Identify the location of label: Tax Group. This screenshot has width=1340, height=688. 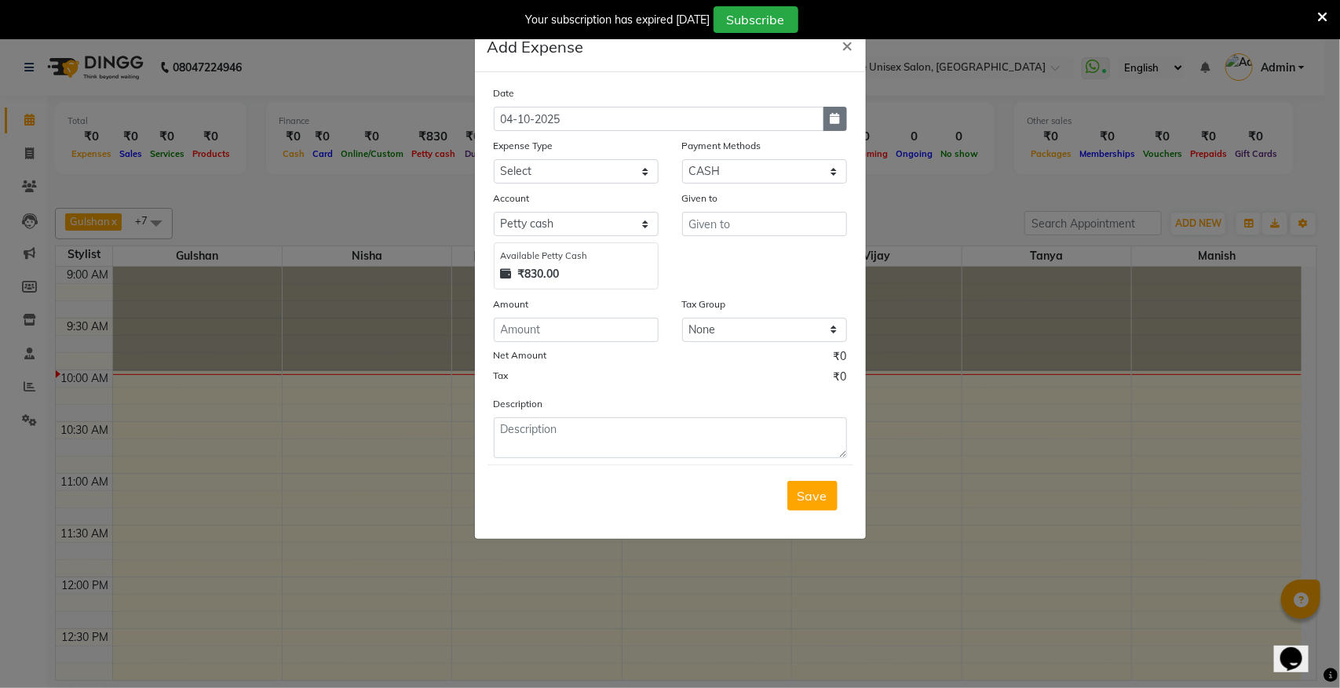
(704, 305).